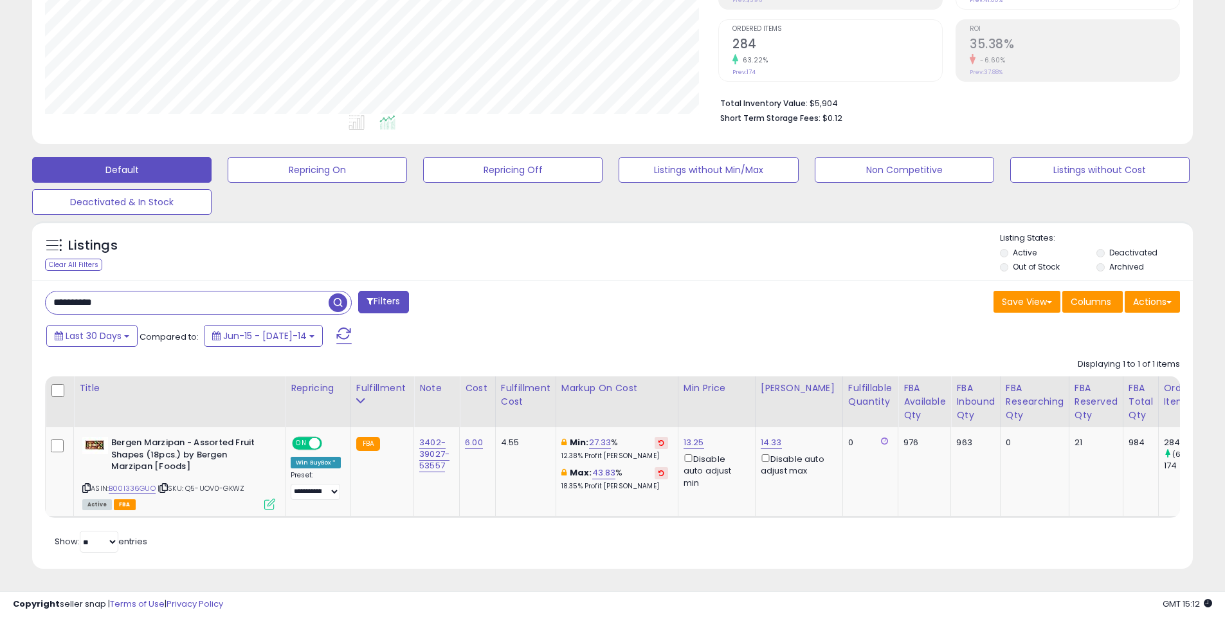 The height and width of the screenshot is (617, 1225). What do you see at coordinates (383, 302) in the screenshot?
I see `button: Filters` at bounding box center [383, 302].